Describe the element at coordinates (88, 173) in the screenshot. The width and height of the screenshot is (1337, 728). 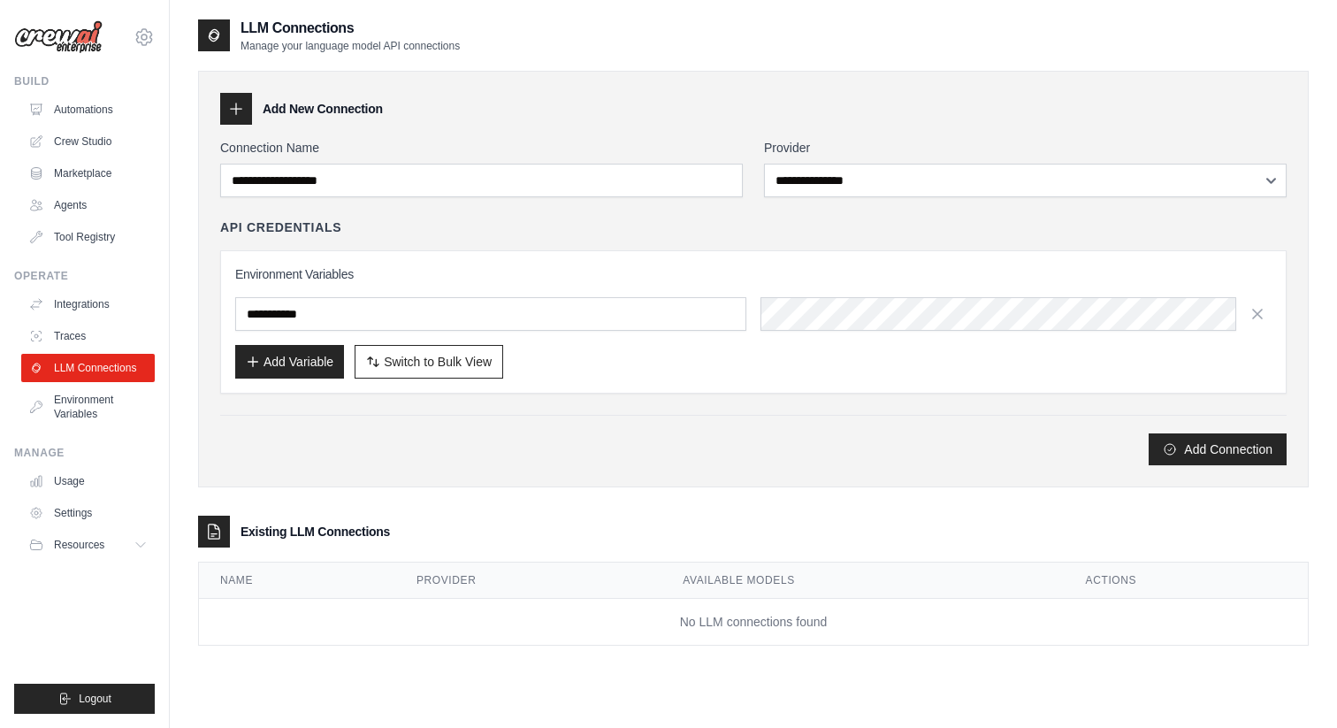
I see `a: Marketplace` at that location.